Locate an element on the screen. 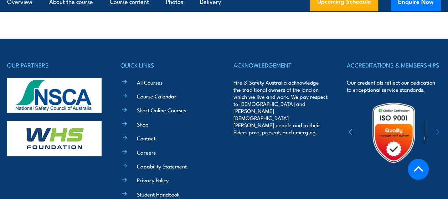 Image resolution: width=448 pixels, height=199 pixels. h4: QUICK LINKS is located at coordinates (167, 65).